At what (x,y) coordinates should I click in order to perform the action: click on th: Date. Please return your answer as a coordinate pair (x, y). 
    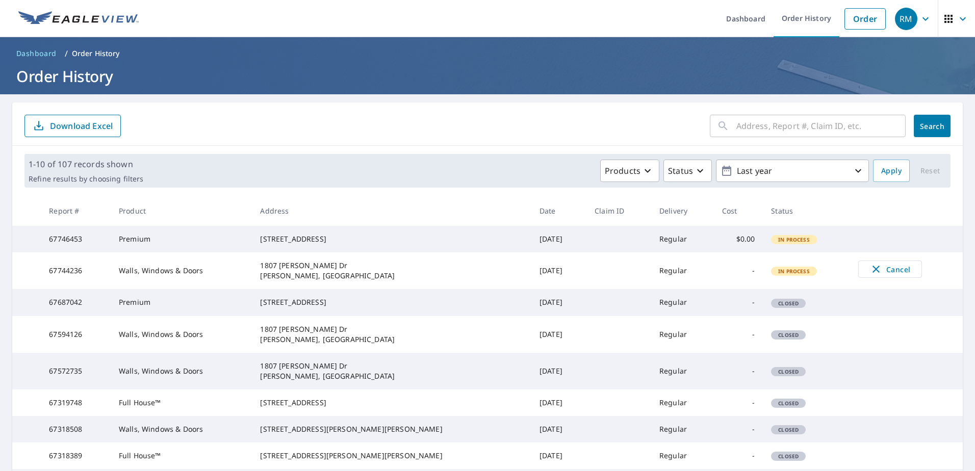
    Looking at the image, I should click on (559, 211).